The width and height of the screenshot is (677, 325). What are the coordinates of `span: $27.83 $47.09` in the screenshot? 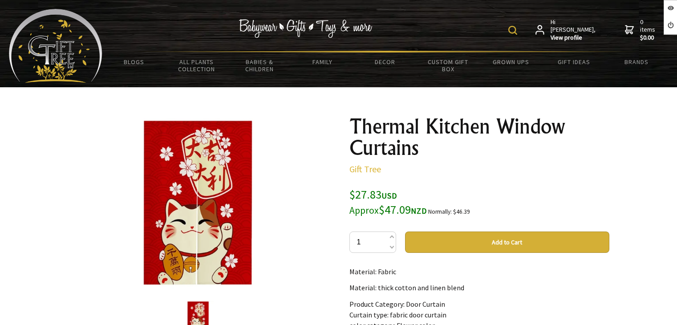 It's located at (388, 202).